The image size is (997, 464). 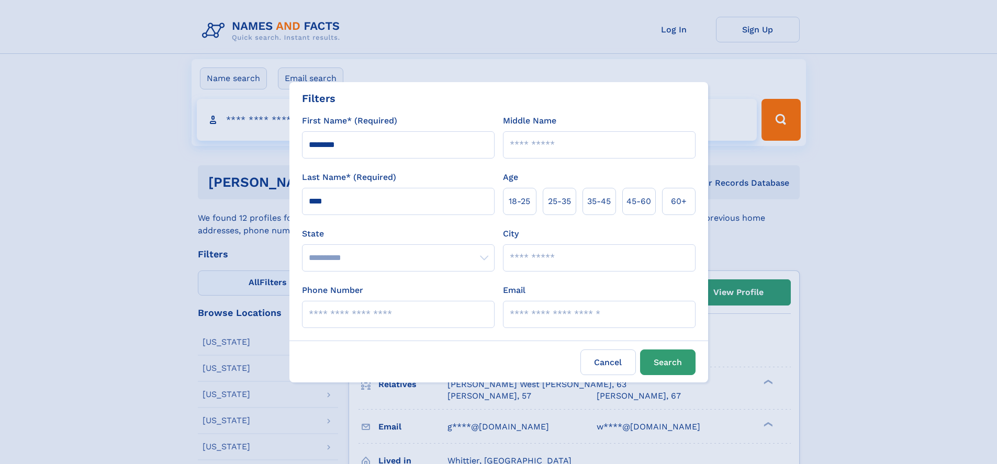 What do you see at coordinates (350, 121) in the screenshot?
I see `label: First Name* (Required)` at bounding box center [350, 121].